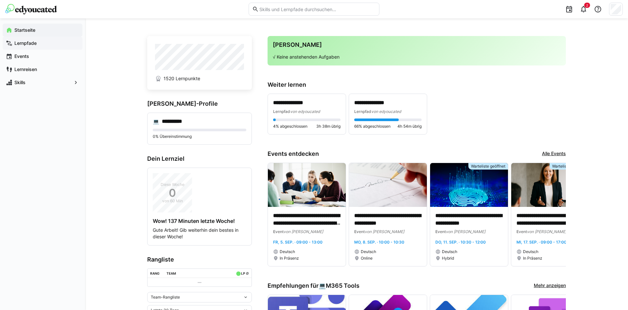  Describe the element at coordinates (587, 5) in the screenshot. I see `span: 2` at that location.